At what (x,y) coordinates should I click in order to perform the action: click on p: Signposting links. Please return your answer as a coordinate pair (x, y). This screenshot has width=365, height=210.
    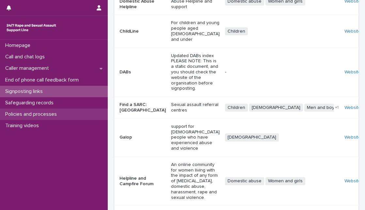
    Looking at the image, I should click on (25, 91).